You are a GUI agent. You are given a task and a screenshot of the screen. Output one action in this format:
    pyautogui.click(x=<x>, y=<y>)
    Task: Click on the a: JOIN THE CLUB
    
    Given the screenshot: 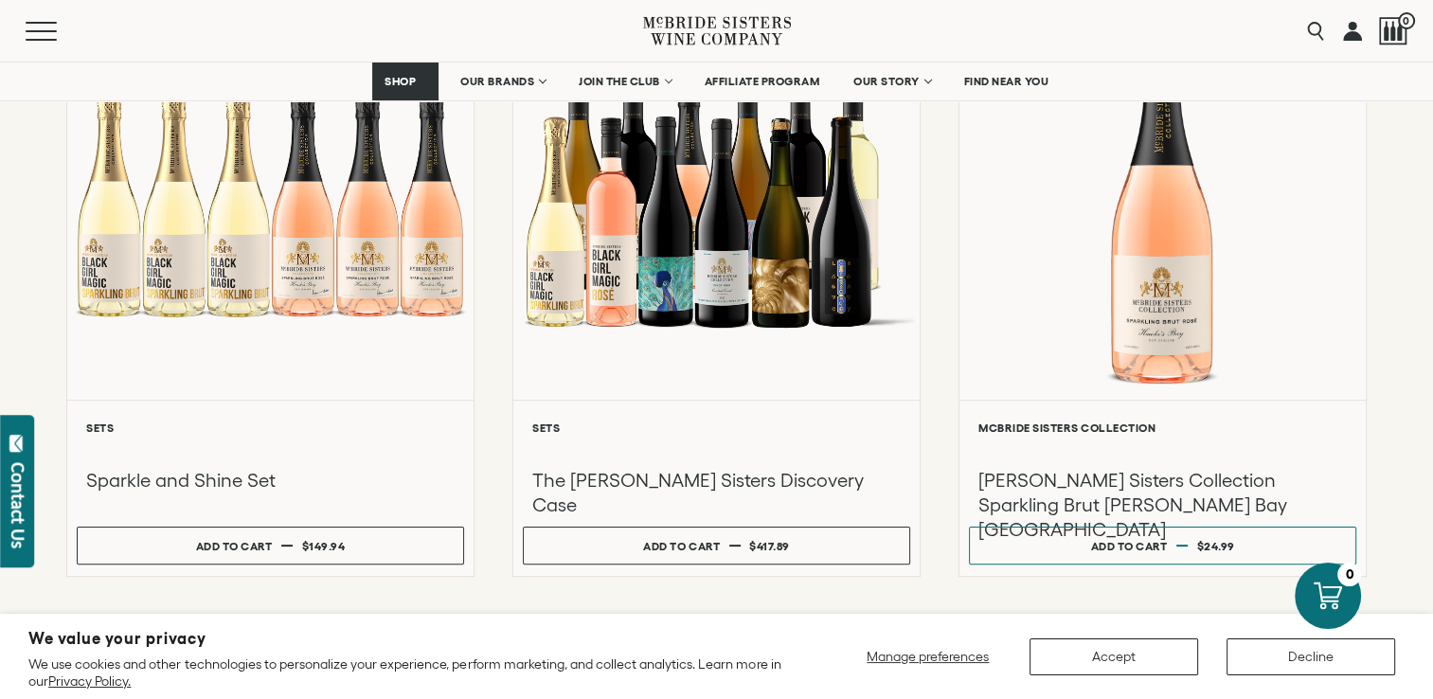 What is the action you would take?
    pyautogui.click(x=624, y=81)
    